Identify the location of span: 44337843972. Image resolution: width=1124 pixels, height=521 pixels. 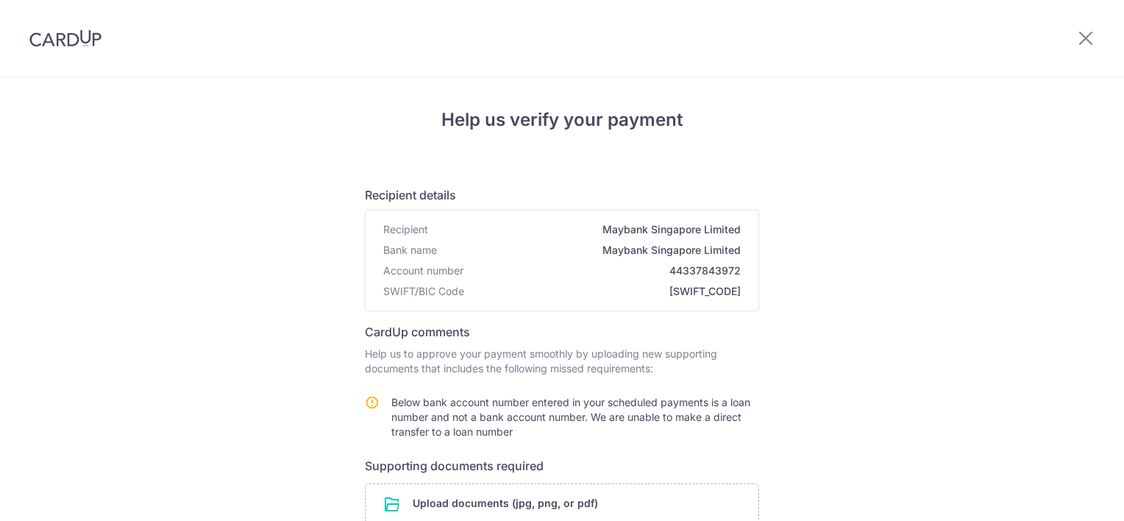
(605, 271).